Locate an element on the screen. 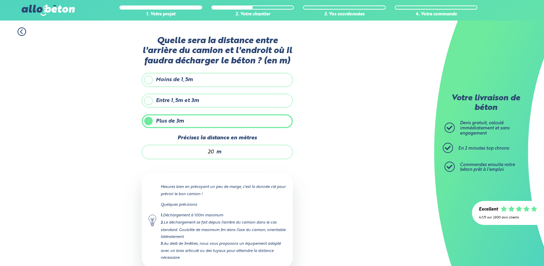 The width and height of the screenshot is (544, 266). img: allobéton is located at coordinates (48, 10).